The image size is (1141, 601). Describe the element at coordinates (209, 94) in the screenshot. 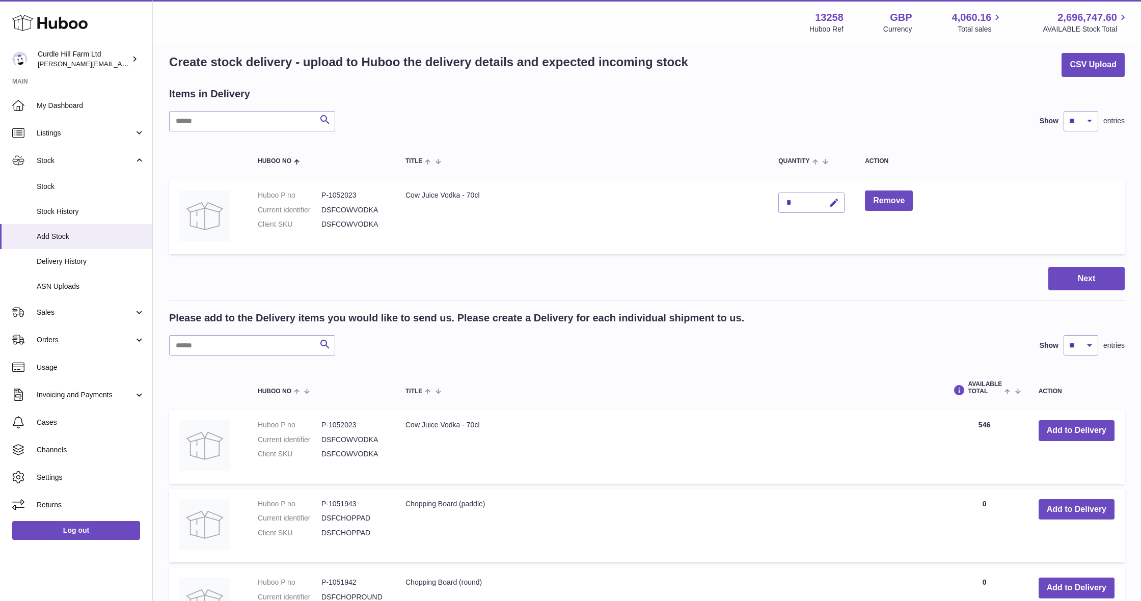

I see `h2: Items in Delivery` at that location.